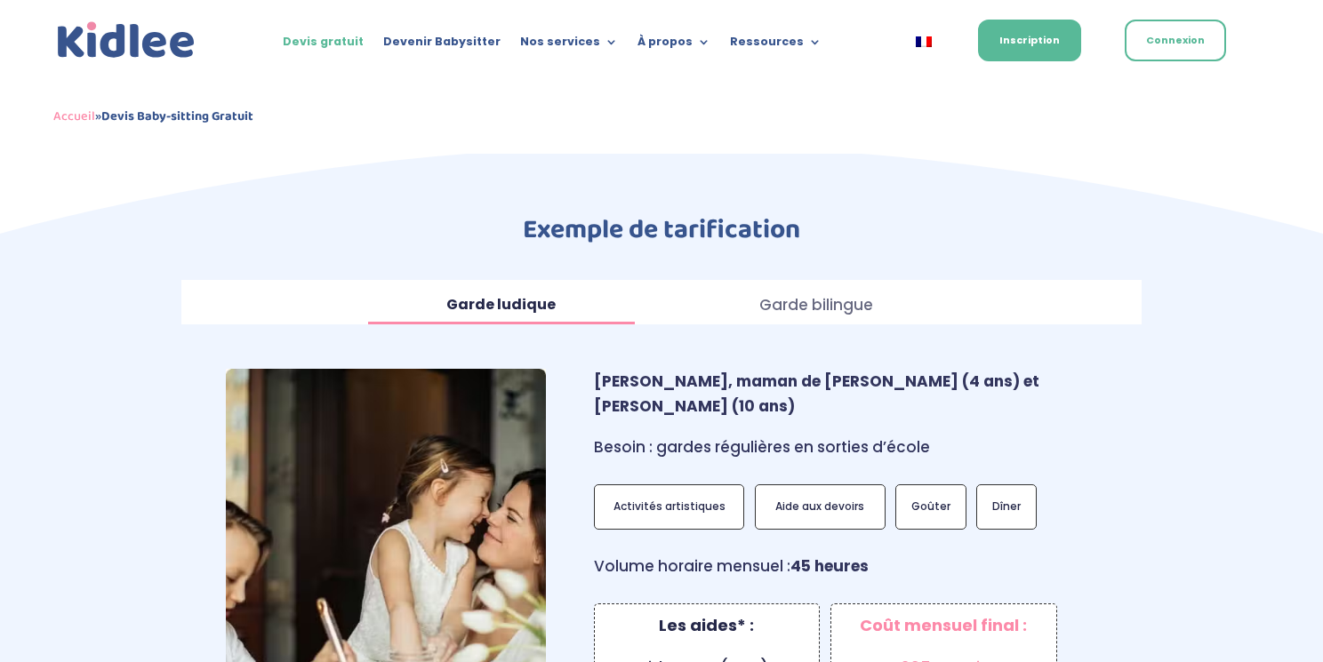 This screenshot has height=662, width=1323. Describe the element at coordinates (569, 45) in the screenshot. I see `a: Nos services` at that location.